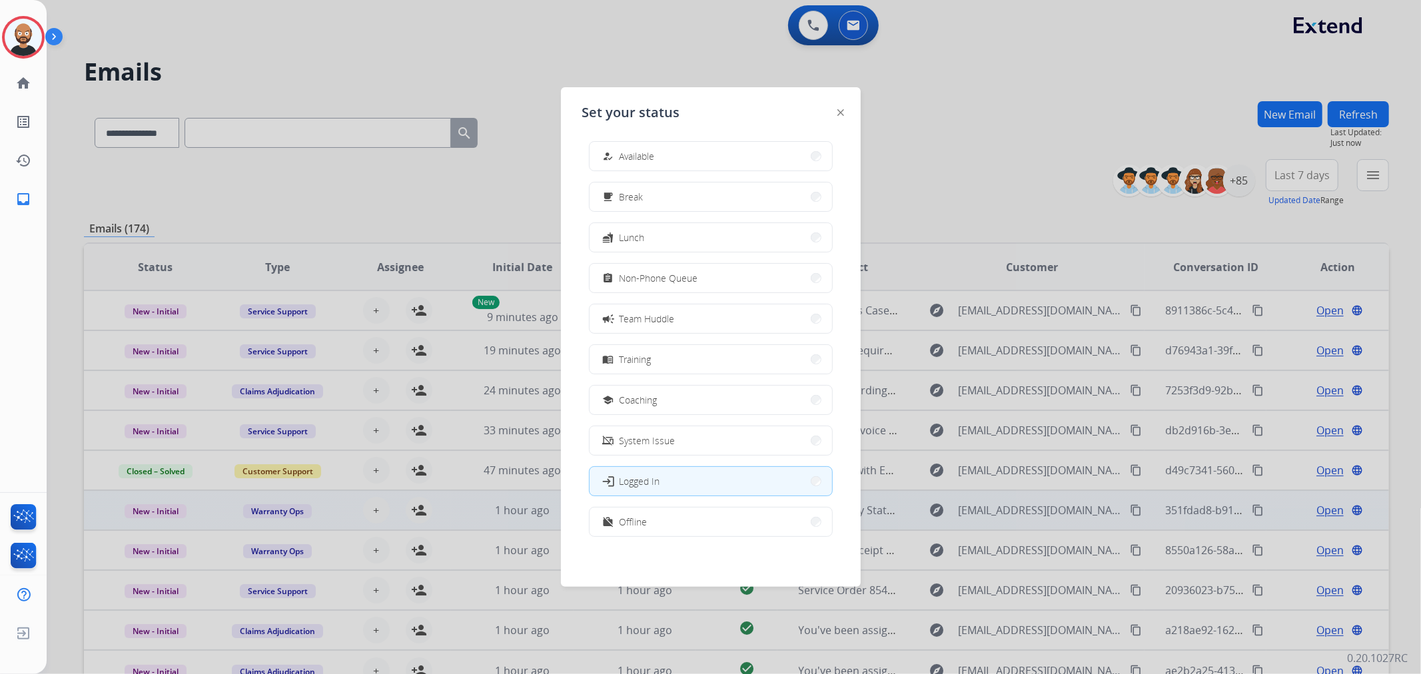 Image resolution: width=1421 pixels, height=674 pixels. I want to click on span: Lunch, so click(632, 237).